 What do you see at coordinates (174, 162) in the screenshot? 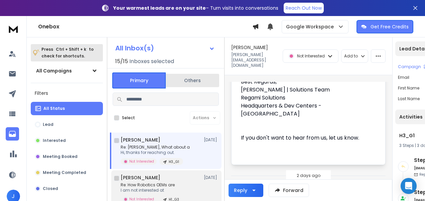
I see `p: H3_G1` at bounding box center [174, 162].